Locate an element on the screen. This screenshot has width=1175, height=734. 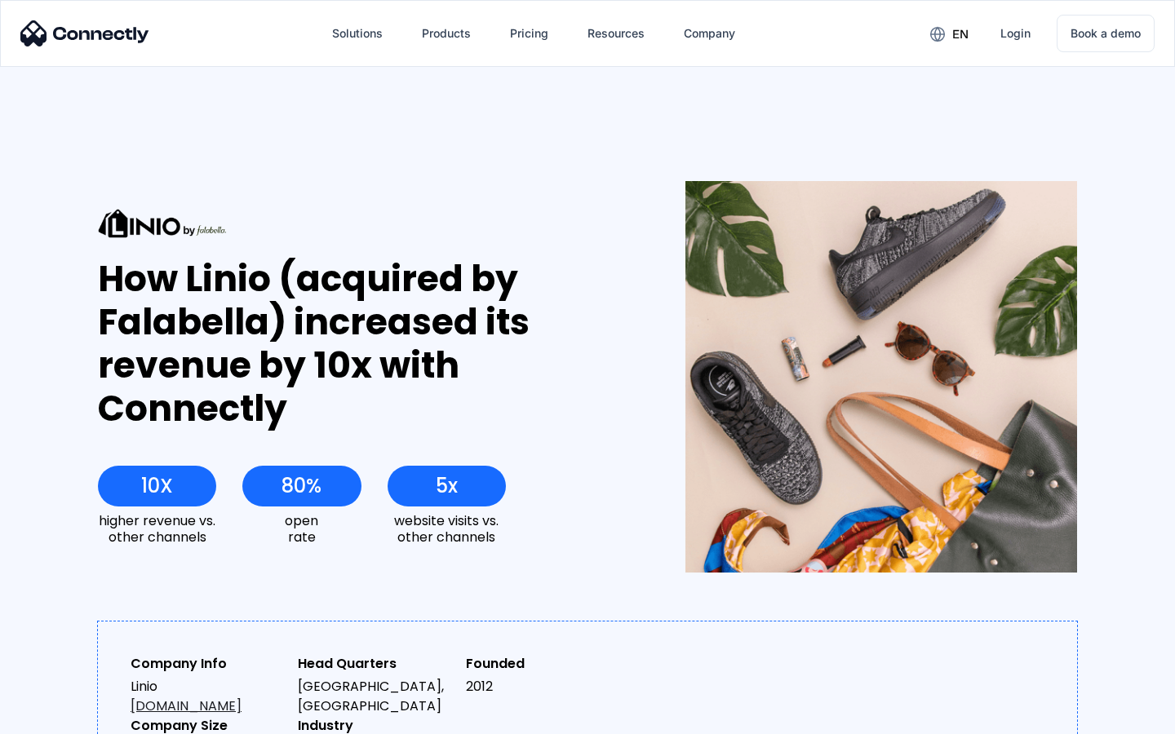
div: Login is located at coordinates (1015, 33).